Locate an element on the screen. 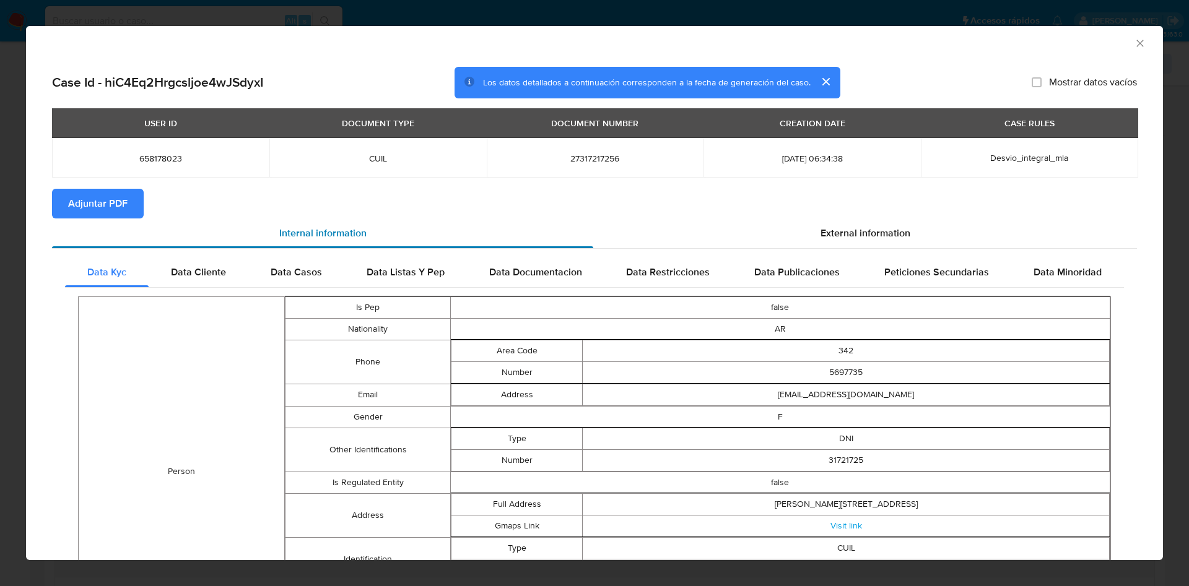 The width and height of the screenshot is (1189, 586). span: Desvio_integral_mla is located at coordinates (1029, 158).